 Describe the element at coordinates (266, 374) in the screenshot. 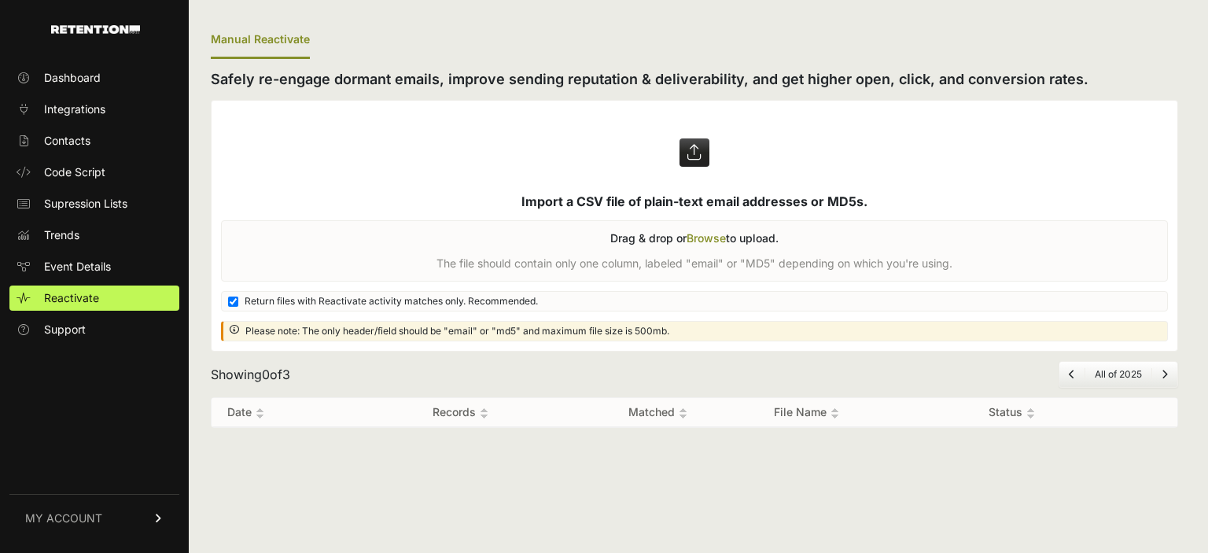

I see `span: 0` at that location.